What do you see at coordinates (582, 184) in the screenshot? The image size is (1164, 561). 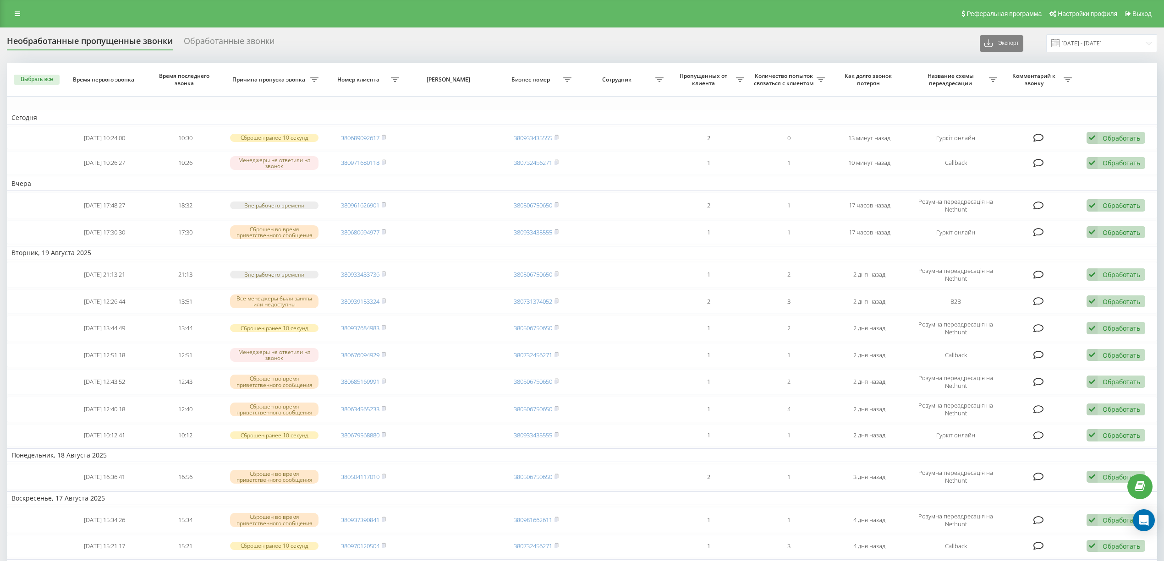 I see `td: Вчера` at bounding box center [582, 184].